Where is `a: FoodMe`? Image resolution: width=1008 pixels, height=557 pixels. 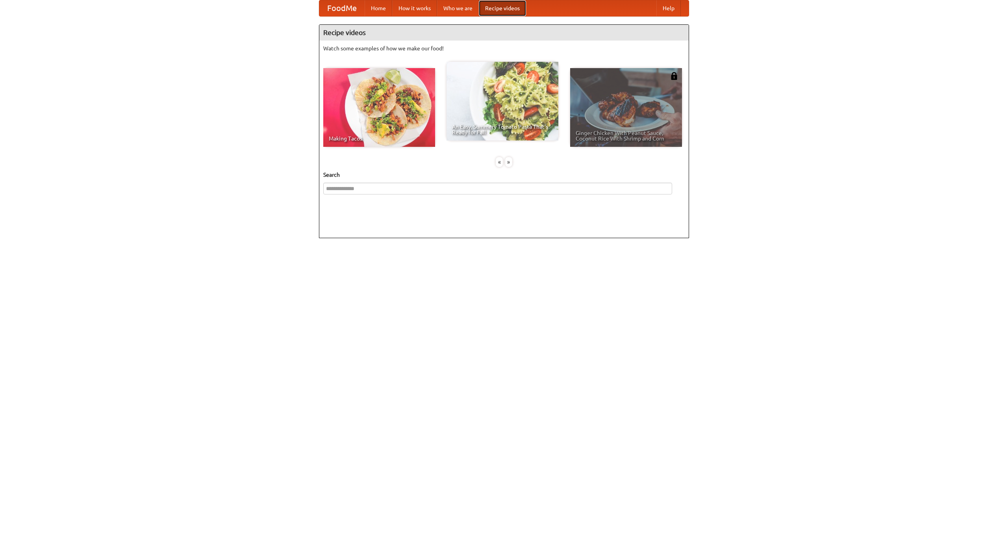 a: FoodMe is located at coordinates (342, 8).